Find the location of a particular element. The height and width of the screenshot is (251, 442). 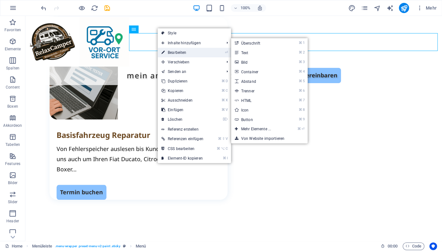

i: C is located at coordinates (227, 148).